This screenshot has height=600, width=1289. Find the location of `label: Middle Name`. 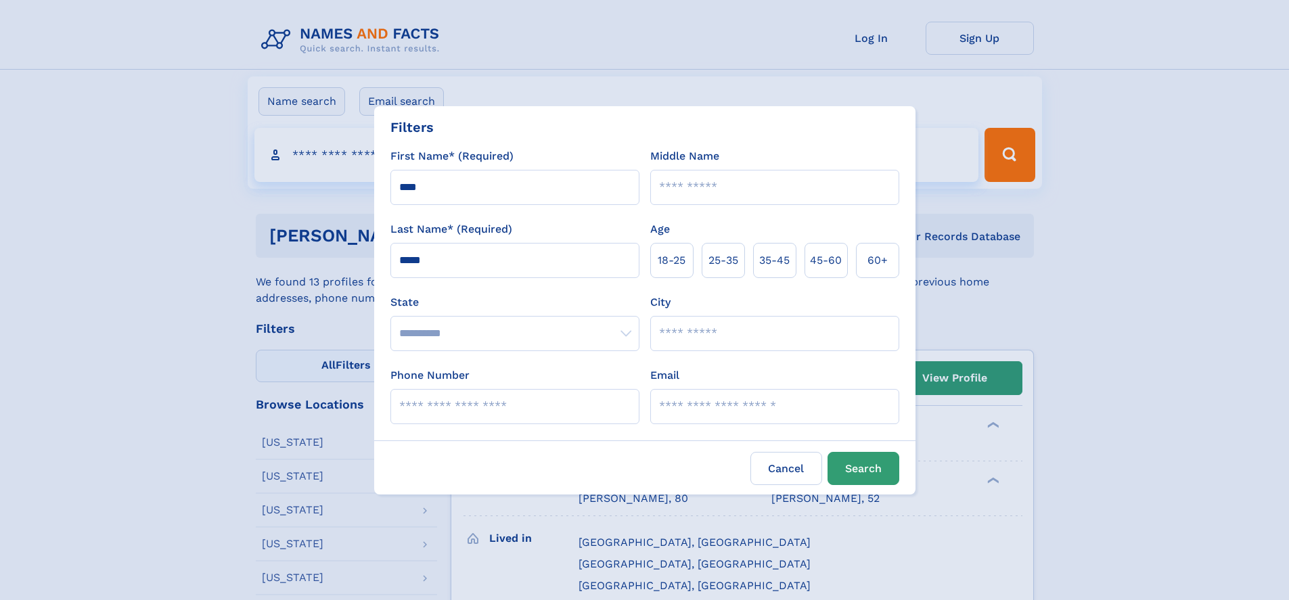

label: Middle Name is located at coordinates (685, 156).